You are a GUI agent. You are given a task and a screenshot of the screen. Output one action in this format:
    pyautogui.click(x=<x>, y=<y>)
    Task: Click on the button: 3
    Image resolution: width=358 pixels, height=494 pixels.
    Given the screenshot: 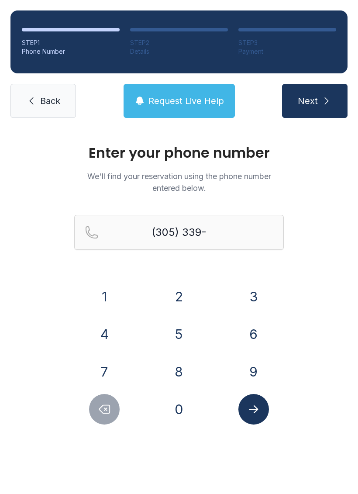 What is the action you would take?
    pyautogui.click(x=254, y=296)
    